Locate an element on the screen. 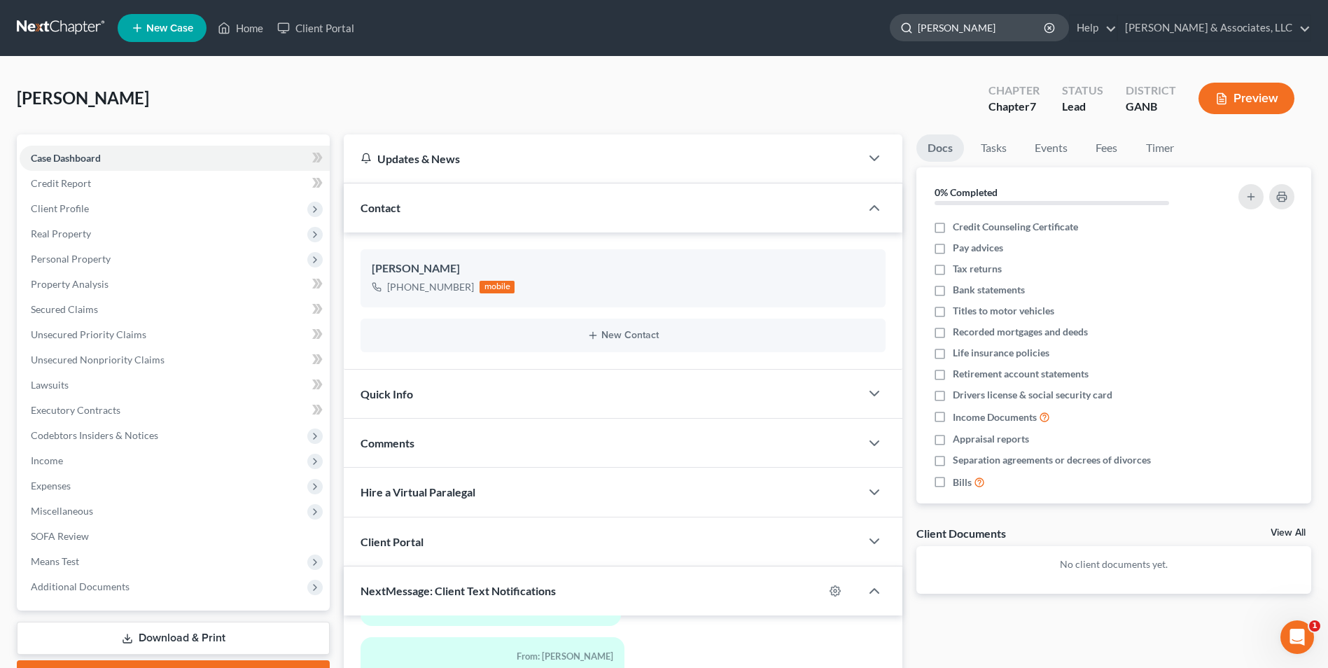 This screenshot has width=1328, height=668. strong: 0% Completed is located at coordinates (966, 192).